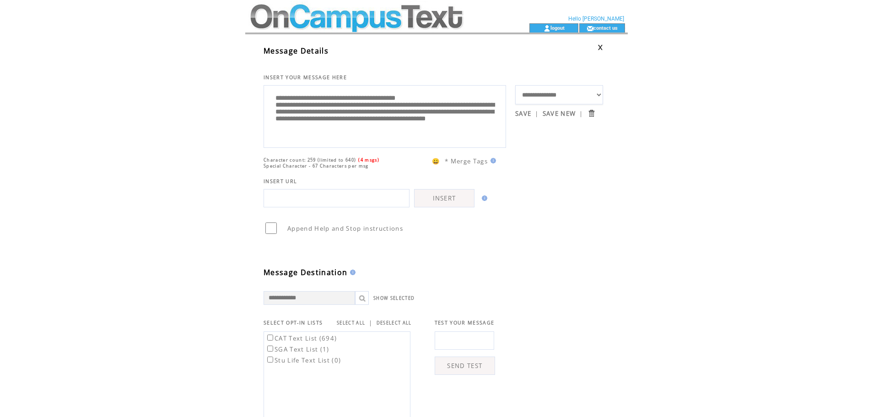  Describe the element at coordinates (369, 160) in the screenshot. I see `span: (4 msgs)` at that location.